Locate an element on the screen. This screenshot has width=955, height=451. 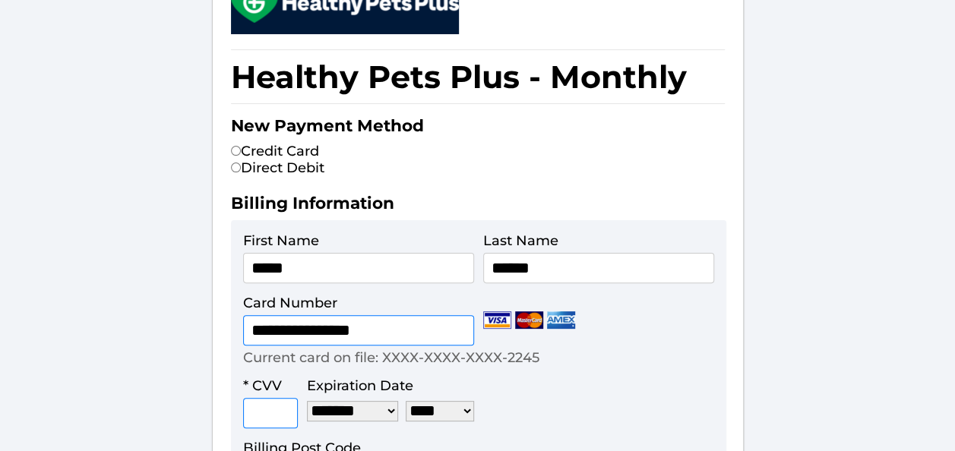
input: Direct Debit is located at coordinates (236, 167).